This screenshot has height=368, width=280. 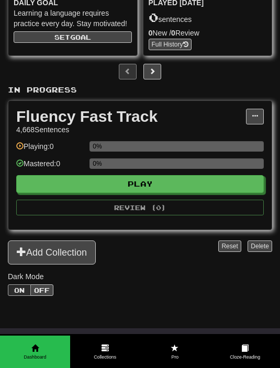 I want to click on div: sentences, so click(x=208, y=18).